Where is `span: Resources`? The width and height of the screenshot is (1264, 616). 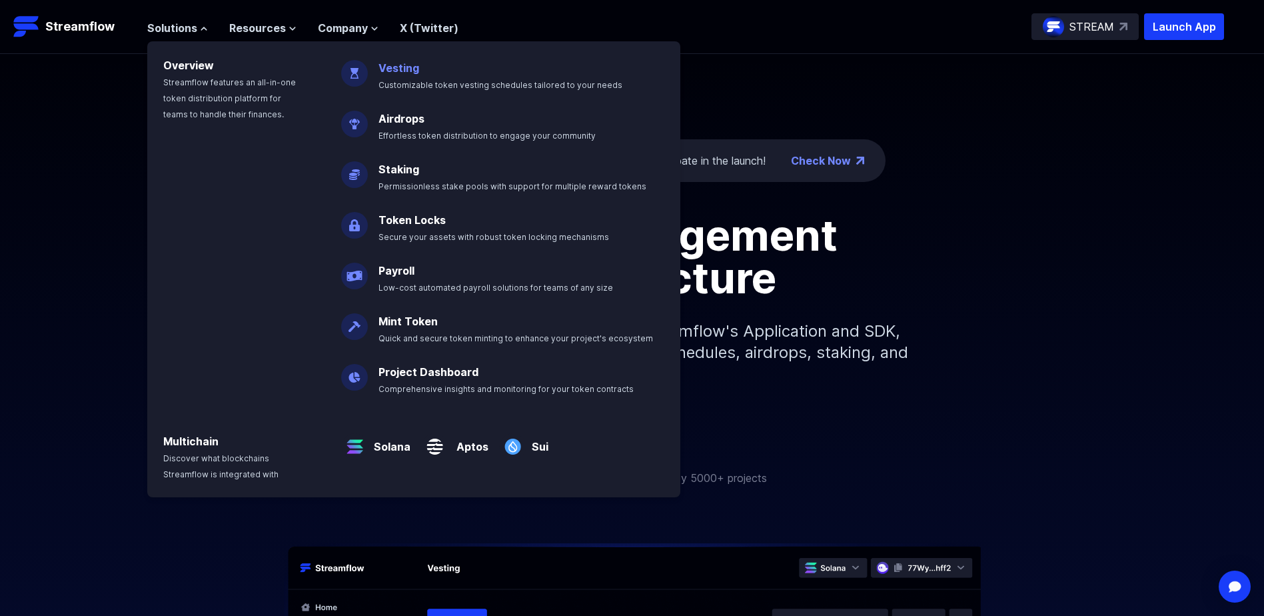
span: Resources is located at coordinates (257, 28).